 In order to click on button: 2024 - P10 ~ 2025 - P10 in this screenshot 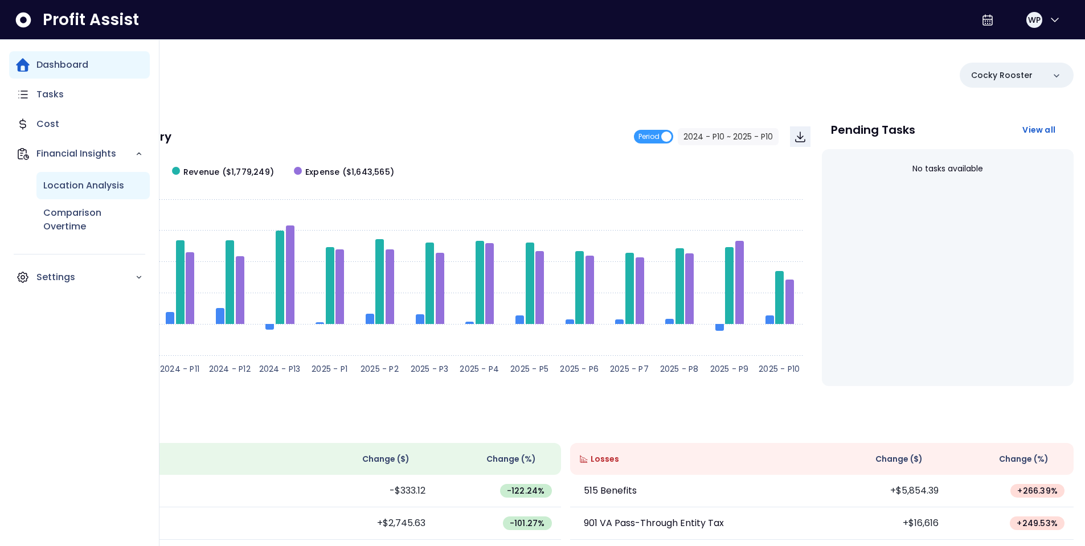, I will do `click(728, 137)`.